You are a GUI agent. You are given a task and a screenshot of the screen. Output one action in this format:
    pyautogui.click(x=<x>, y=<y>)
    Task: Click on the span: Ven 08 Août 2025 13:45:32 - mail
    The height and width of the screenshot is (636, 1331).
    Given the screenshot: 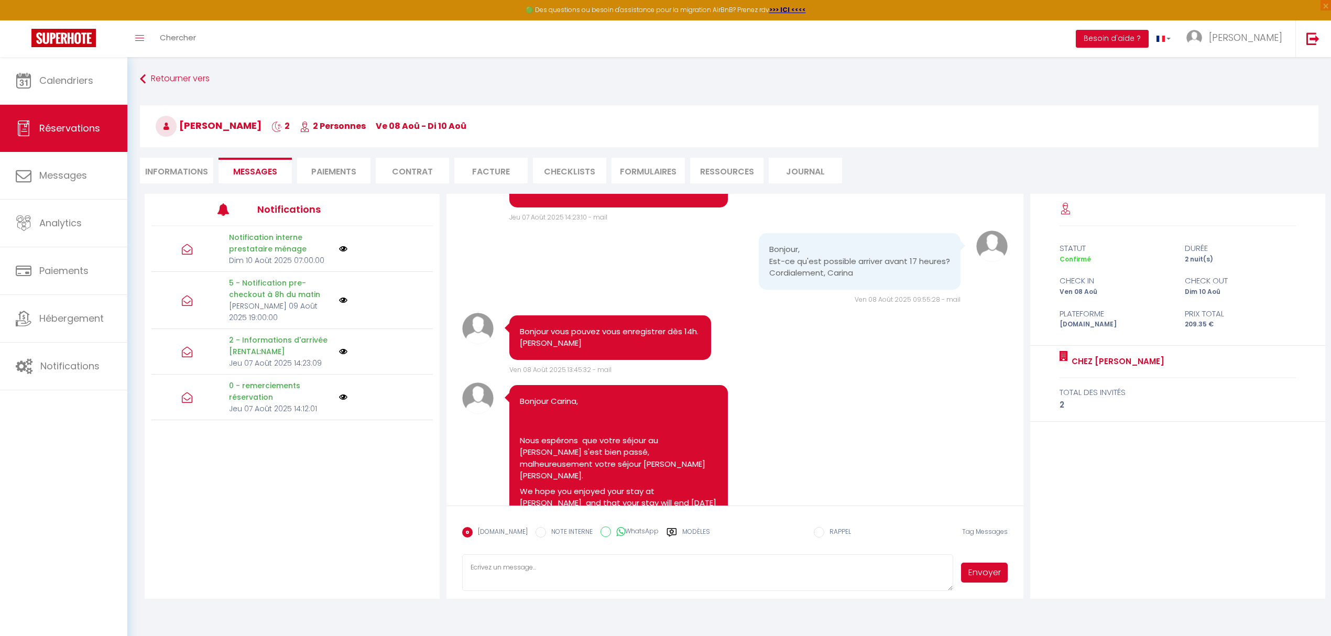 What is the action you would take?
    pyautogui.click(x=560, y=369)
    